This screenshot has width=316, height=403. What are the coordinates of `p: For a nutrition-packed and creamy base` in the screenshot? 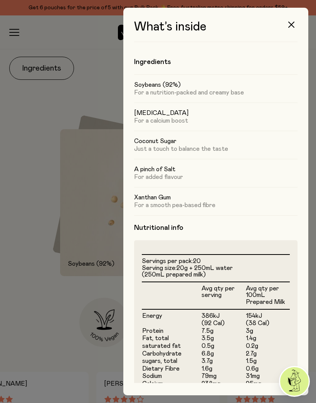 It's located at (216, 93).